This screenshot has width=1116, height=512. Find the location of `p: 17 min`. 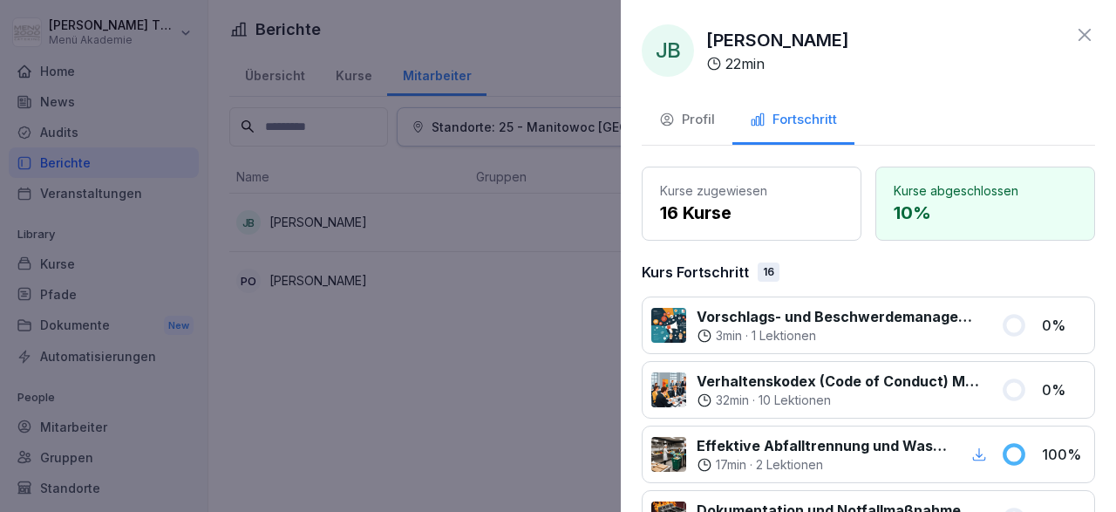

p: 17 min is located at coordinates (730, 465).